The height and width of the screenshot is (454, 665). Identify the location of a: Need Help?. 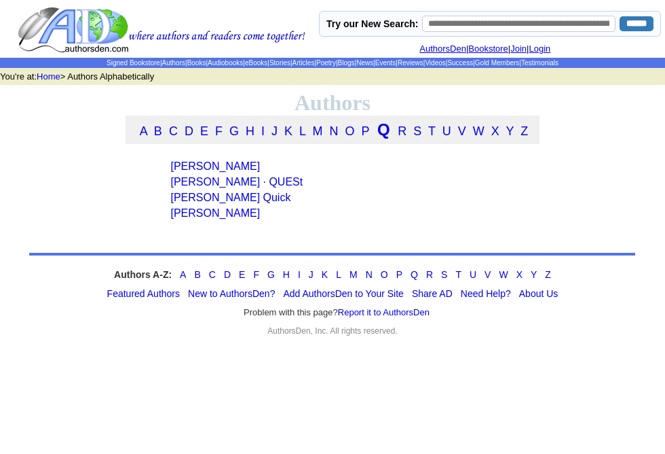
(486, 293).